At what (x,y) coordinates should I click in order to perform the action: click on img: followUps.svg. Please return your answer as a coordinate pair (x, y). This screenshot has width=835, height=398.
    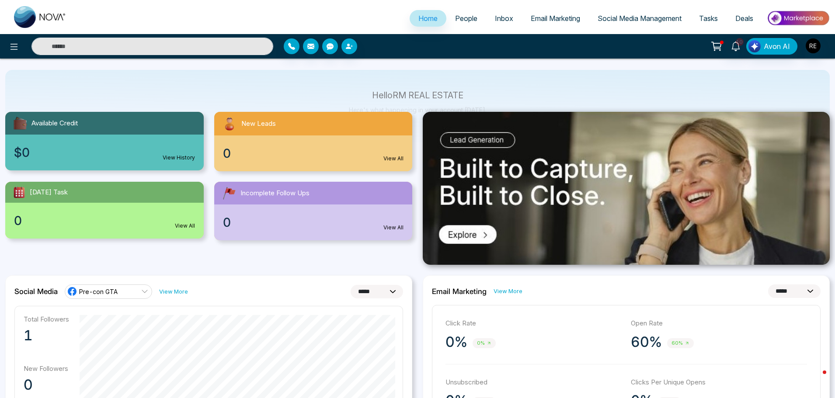
    Looking at the image, I should click on (229, 193).